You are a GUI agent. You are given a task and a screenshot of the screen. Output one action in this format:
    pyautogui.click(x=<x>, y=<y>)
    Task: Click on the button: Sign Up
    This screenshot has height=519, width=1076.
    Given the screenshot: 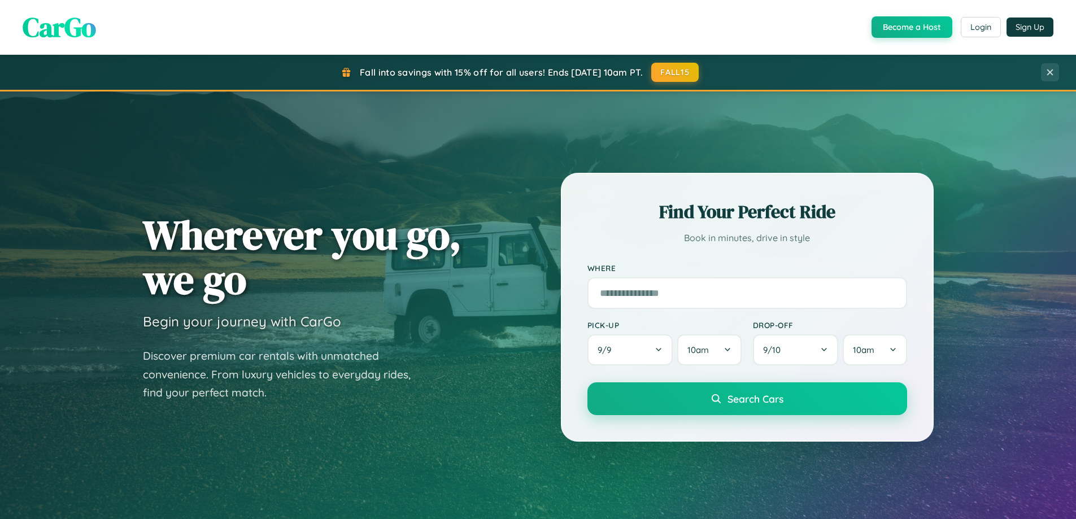 What is the action you would take?
    pyautogui.click(x=1029, y=27)
    